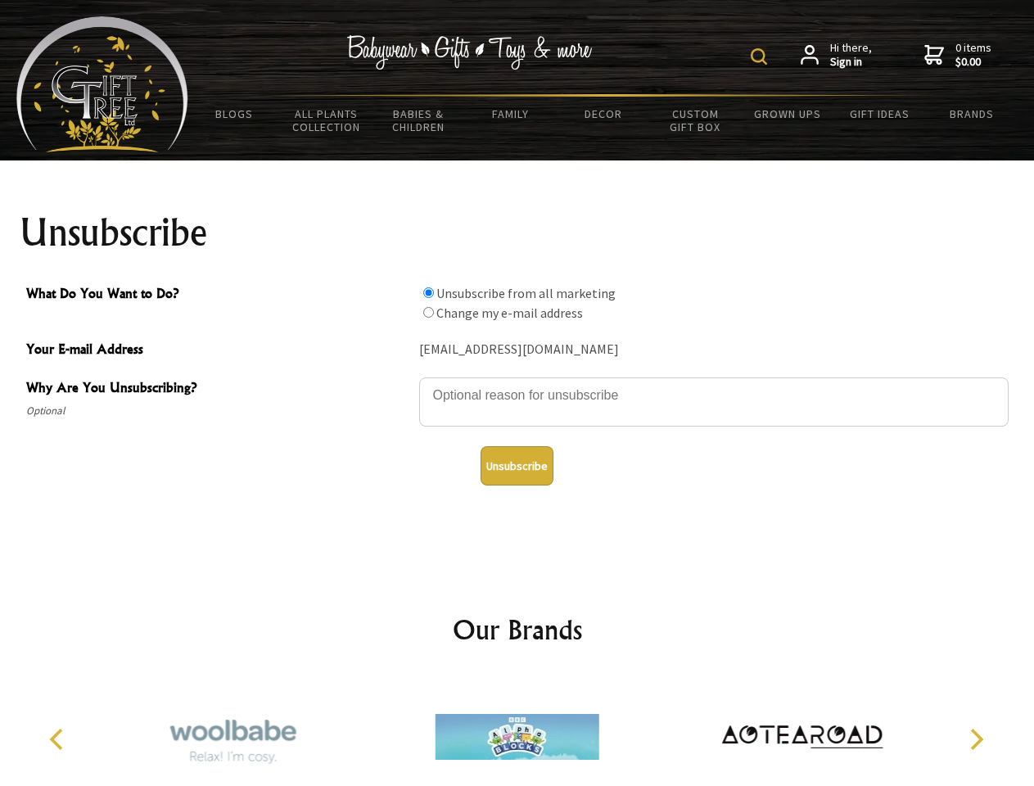 This screenshot has height=786, width=1034. What do you see at coordinates (525, 293) in the screenshot?
I see `label: Unsubscribe from all marketing` at bounding box center [525, 293].